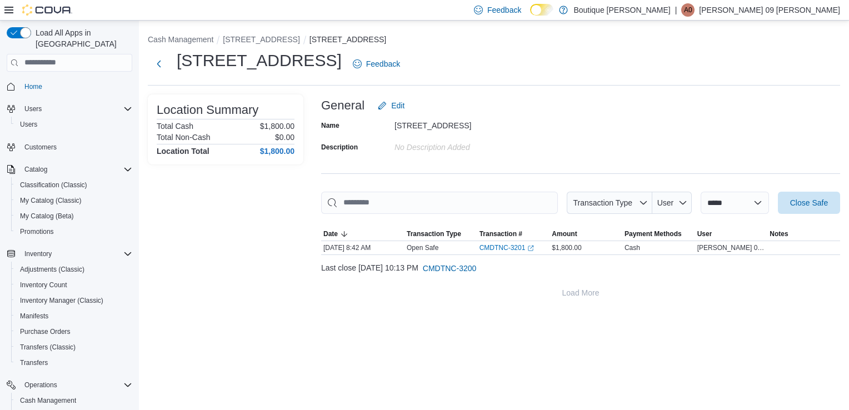 The width and height of the screenshot is (849, 410). Describe the element at coordinates (331, 234) in the screenshot. I see `span: Date` at that location.